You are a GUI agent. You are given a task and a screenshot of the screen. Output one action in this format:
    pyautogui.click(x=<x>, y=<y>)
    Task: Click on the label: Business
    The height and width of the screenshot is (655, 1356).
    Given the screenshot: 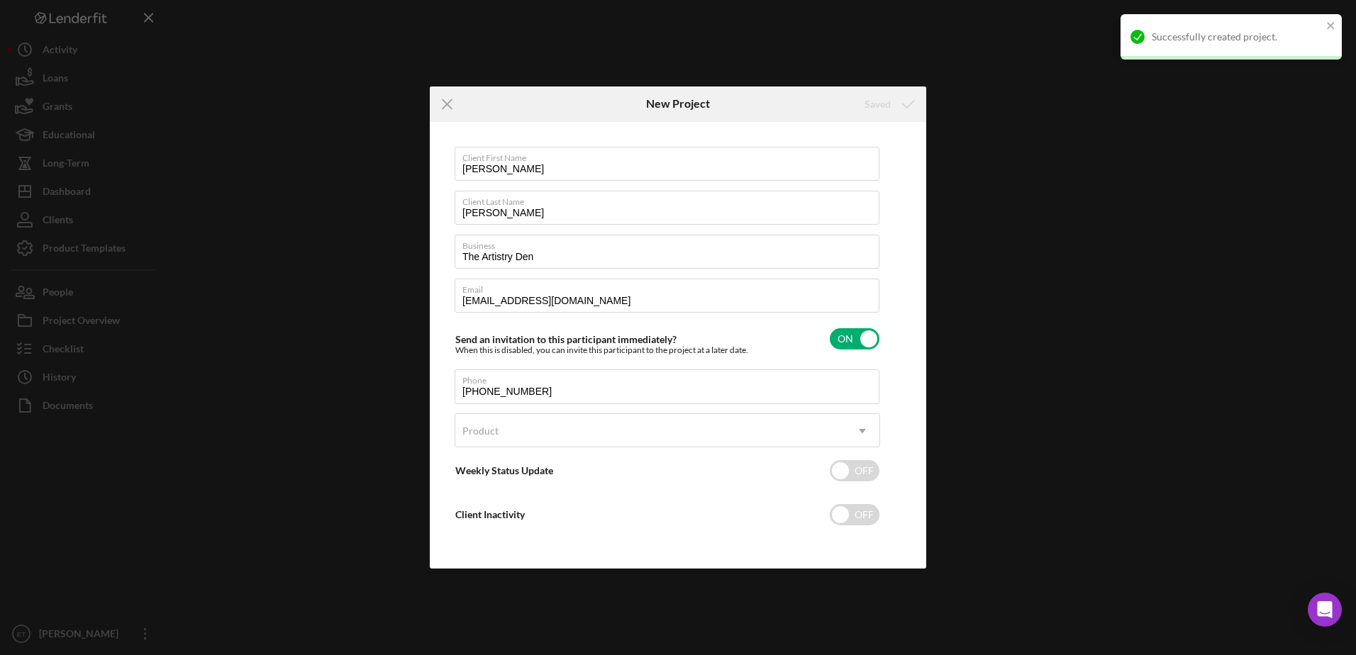 What is the action you would take?
    pyautogui.click(x=671, y=243)
    